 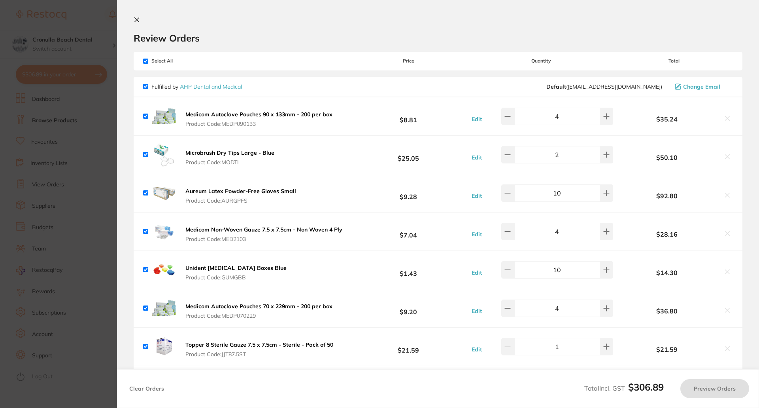 I want to click on h2: Review Orders, so click(x=438, y=38).